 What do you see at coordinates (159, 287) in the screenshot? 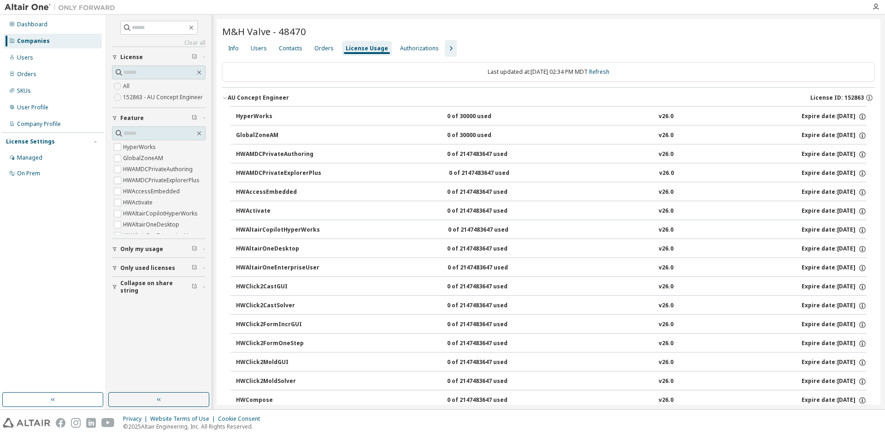
I see `button: Collapse on share string` at bounding box center [159, 287].